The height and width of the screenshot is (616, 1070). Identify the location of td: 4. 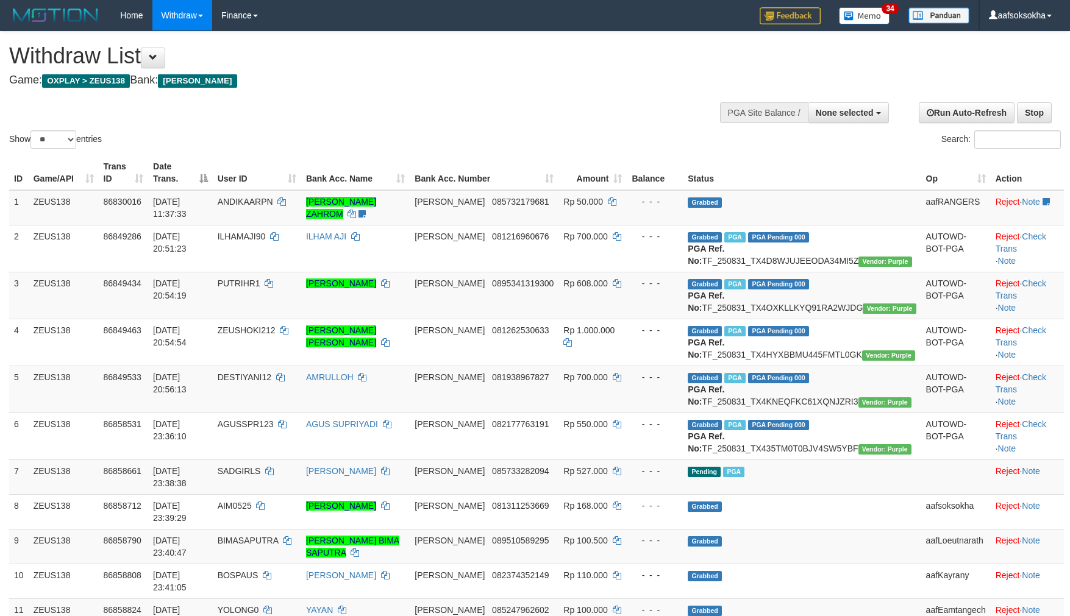
(19, 342).